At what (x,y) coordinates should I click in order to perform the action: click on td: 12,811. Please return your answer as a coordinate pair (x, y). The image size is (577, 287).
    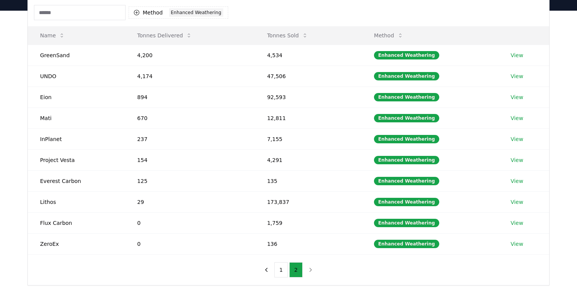
    Looking at the image, I should click on (308, 118).